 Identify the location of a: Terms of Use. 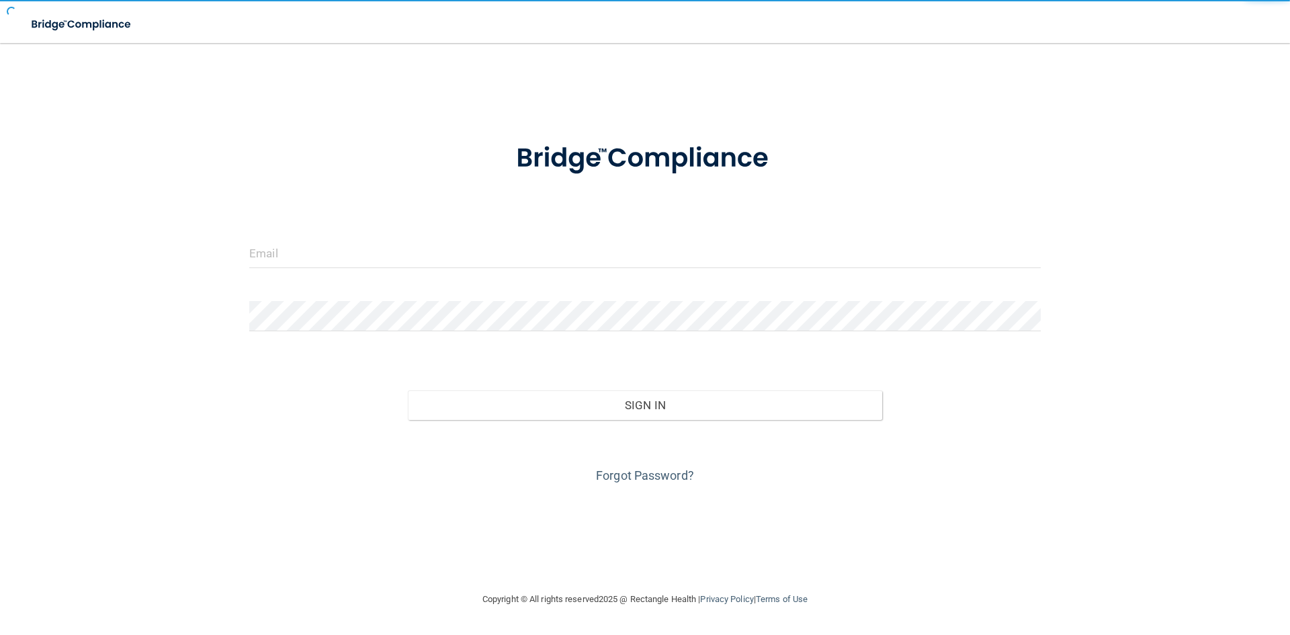
(781, 599).